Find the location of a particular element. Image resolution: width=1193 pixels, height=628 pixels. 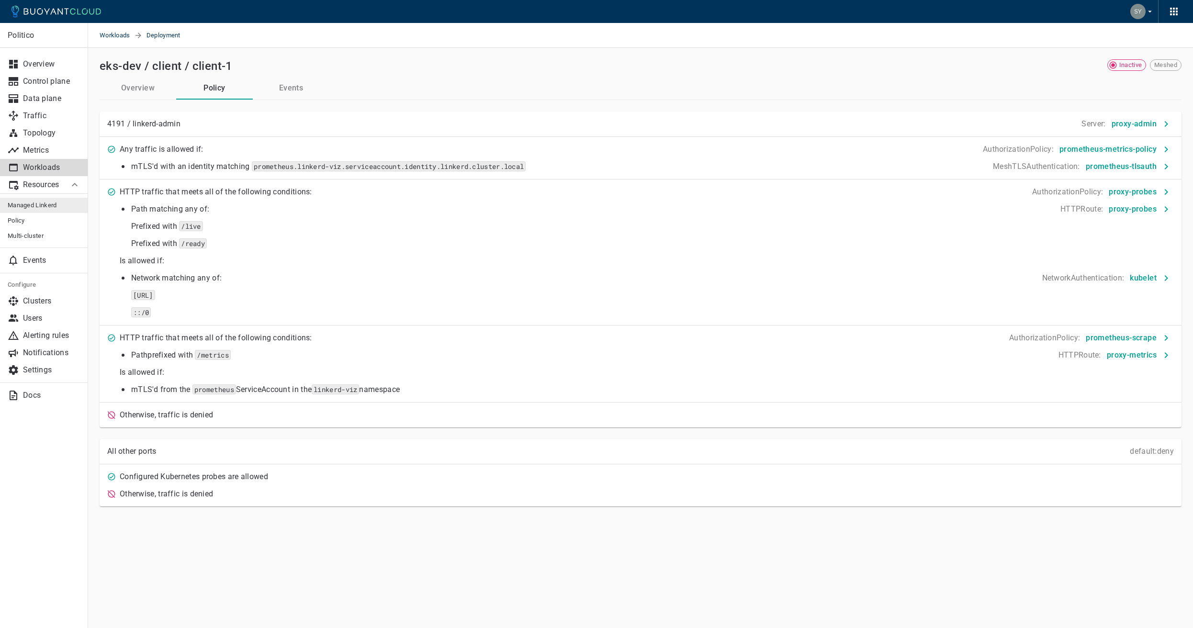

h4: proxy-metrics is located at coordinates (1131, 355).